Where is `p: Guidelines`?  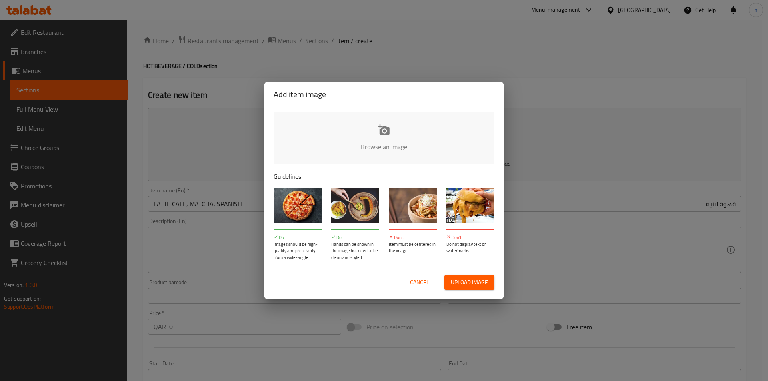 p: Guidelines is located at coordinates (384, 176).